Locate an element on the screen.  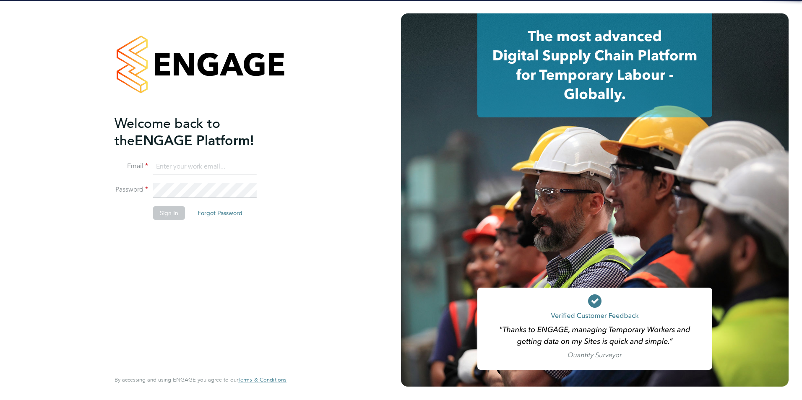
span: By accessing and using ENGAGE you agree to our is located at coordinates (201, 380).